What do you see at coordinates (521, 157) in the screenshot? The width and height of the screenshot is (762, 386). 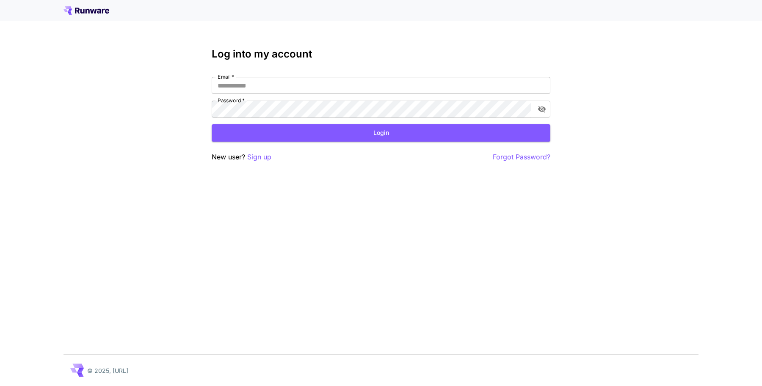 I see `button: Forgot Password?` at bounding box center [521, 157].